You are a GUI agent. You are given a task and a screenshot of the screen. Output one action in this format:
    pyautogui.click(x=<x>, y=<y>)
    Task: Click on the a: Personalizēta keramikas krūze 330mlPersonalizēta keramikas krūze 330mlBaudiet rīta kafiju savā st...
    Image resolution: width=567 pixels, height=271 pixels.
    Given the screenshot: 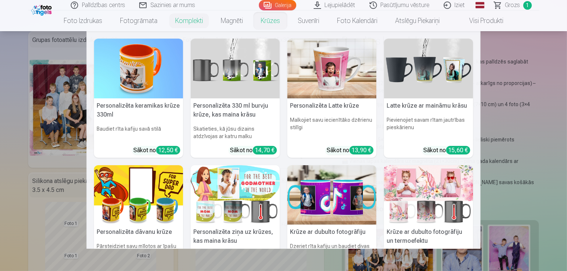 What is the action you would take?
    pyautogui.click(x=139, y=98)
    